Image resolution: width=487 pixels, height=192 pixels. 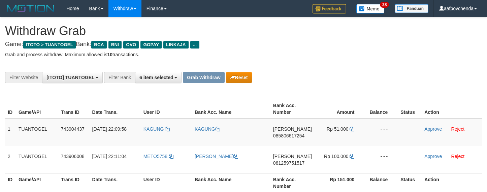 I want to click on p: Grab and process withdraw. Maximum allowed is transactions., so click(x=244, y=55).